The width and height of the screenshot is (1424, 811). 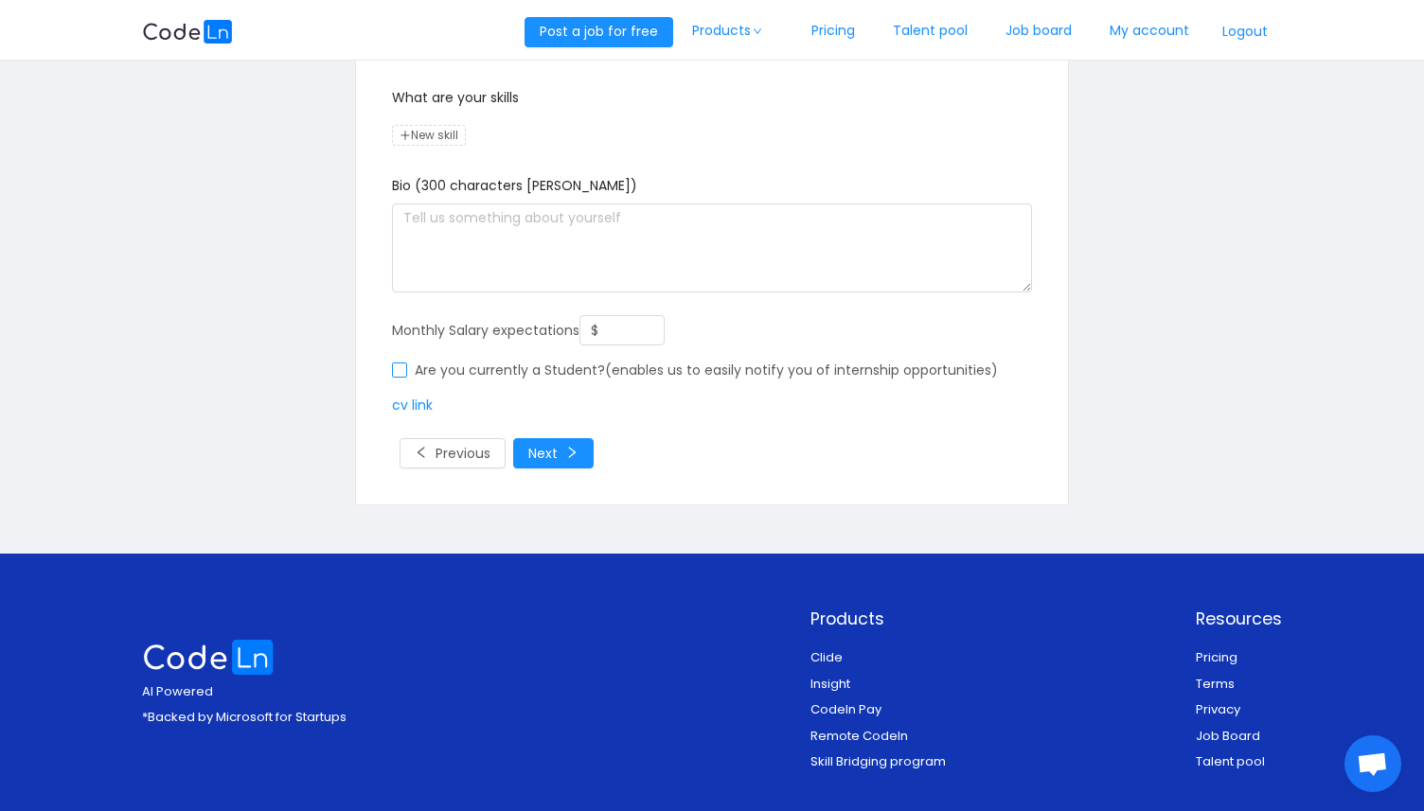 I want to click on a: Remote Codeln, so click(x=859, y=736).